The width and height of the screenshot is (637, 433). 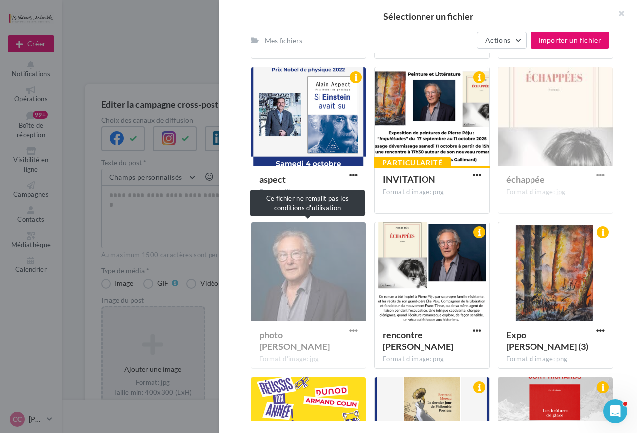 What do you see at coordinates (570, 40) in the screenshot?
I see `span: Importer un fichier` at bounding box center [570, 40].